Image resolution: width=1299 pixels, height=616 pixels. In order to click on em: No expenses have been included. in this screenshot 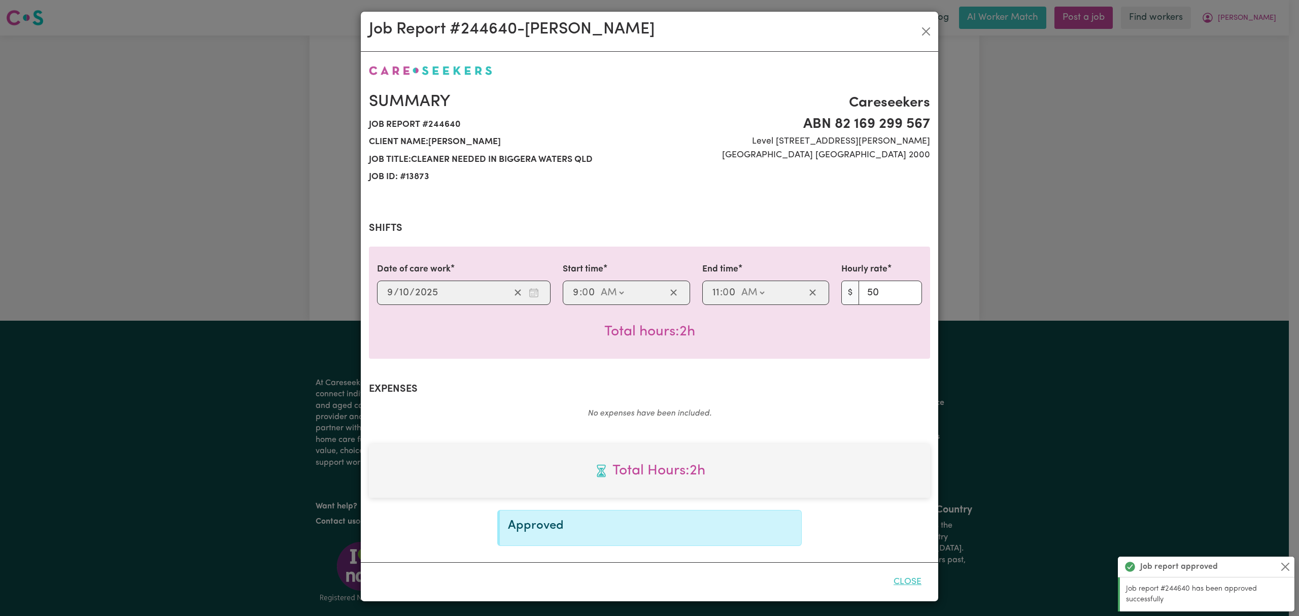, I will do `click(649, 413)`.